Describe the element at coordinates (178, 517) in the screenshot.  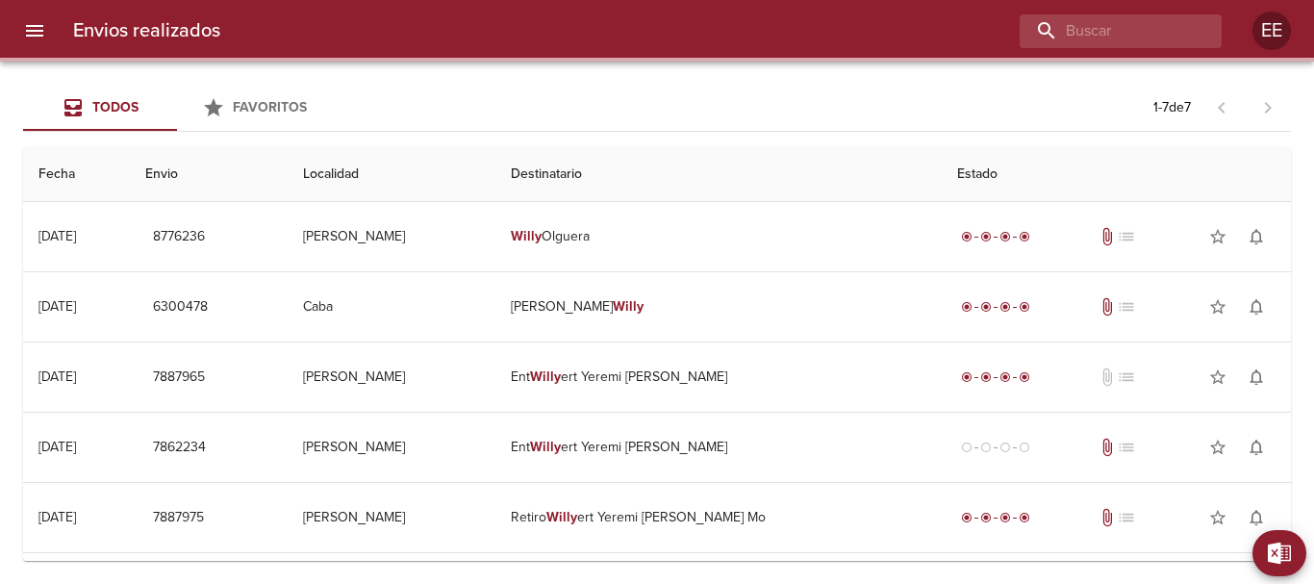
I see `span: 7887975` at that location.